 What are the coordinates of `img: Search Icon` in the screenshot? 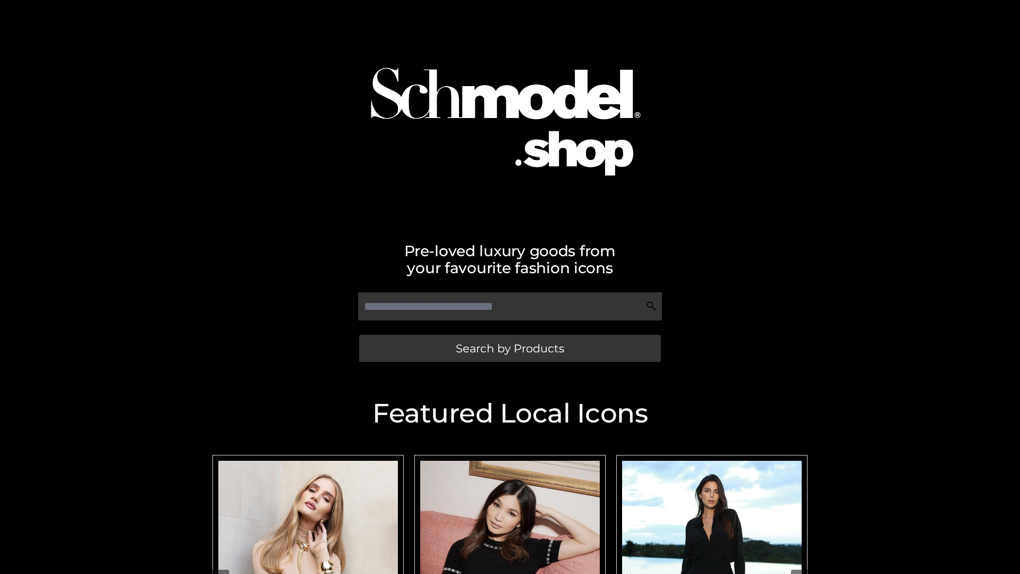 It's located at (651, 306).